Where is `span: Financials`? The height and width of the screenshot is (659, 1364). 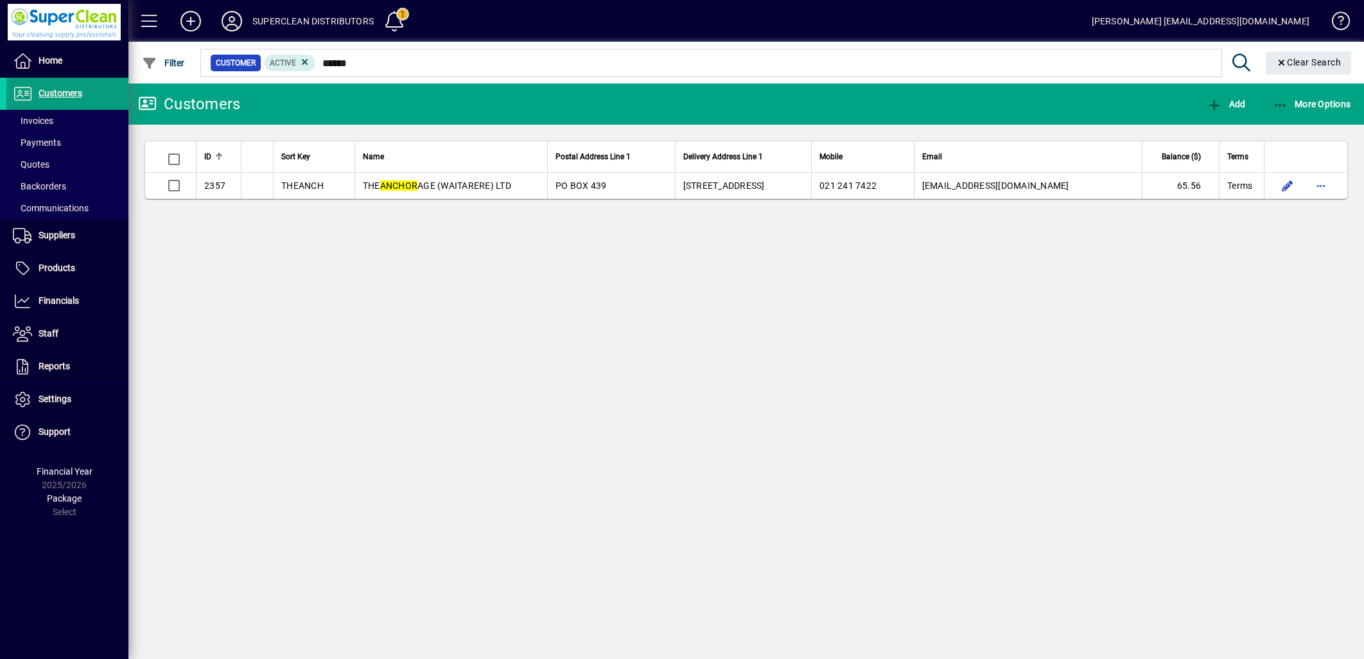
span: Financials is located at coordinates (58, 301).